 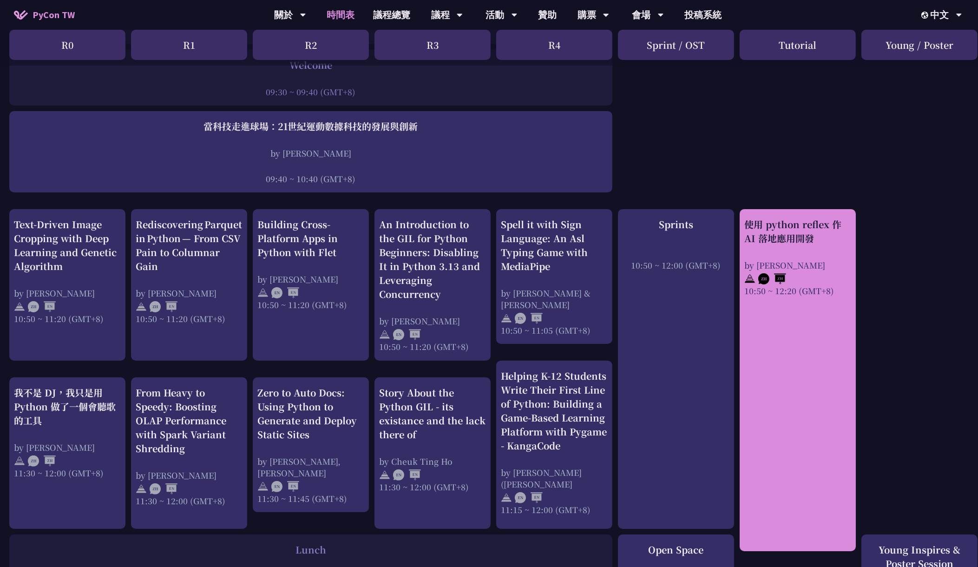 I want to click on div: R4, so click(x=554, y=45).